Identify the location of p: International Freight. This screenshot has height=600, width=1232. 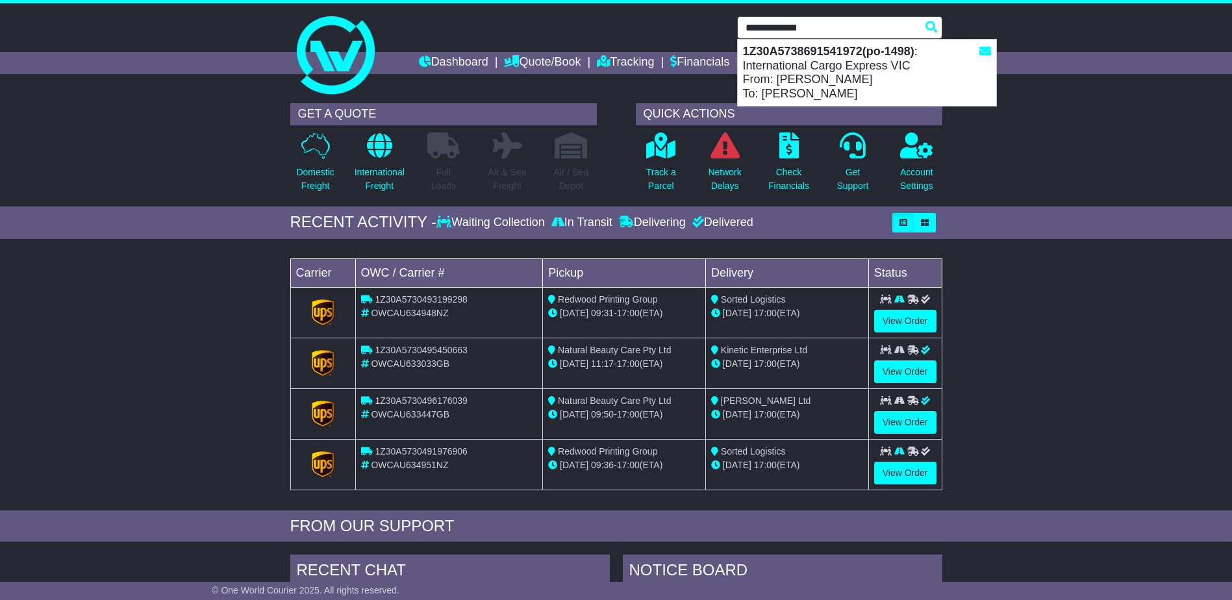
(379, 179).